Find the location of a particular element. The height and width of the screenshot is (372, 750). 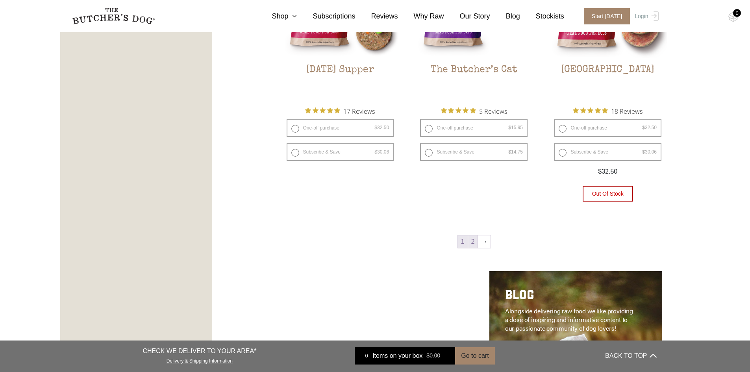

a: Blog is located at coordinates (505, 16).